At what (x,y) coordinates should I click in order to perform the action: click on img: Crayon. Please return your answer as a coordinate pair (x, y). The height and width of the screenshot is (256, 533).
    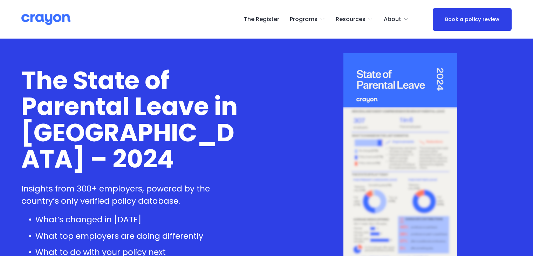
    Looking at the image, I should click on (46, 19).